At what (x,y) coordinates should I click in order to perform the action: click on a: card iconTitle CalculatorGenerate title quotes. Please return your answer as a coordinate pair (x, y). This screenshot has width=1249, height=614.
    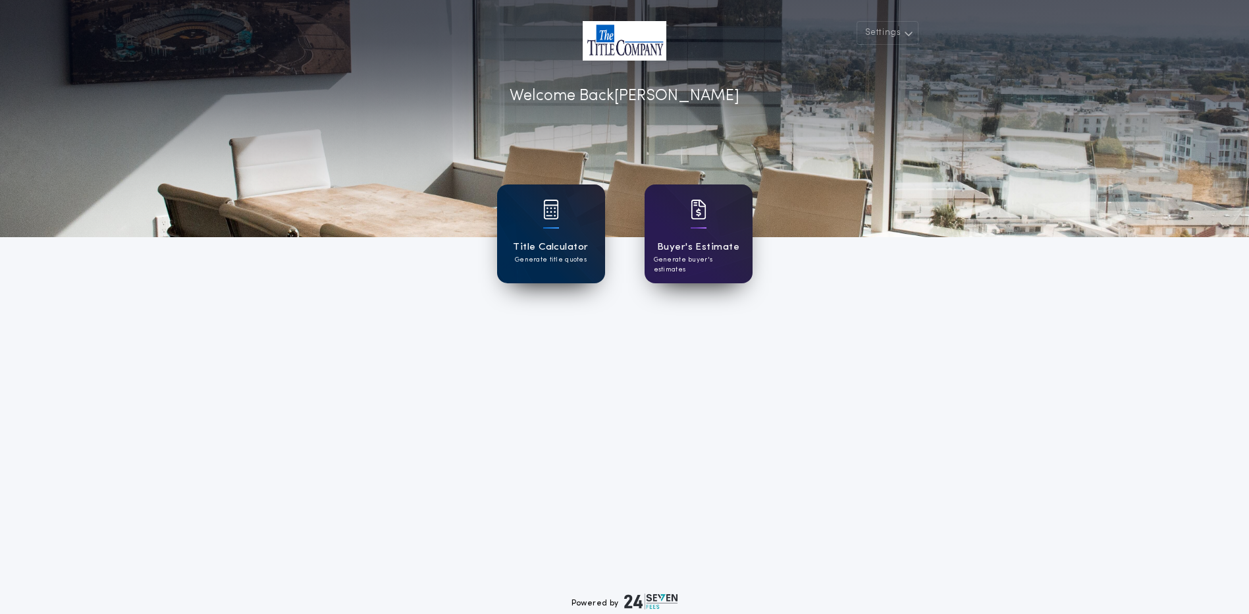
    Looking at the image, I should click on (551, 234).